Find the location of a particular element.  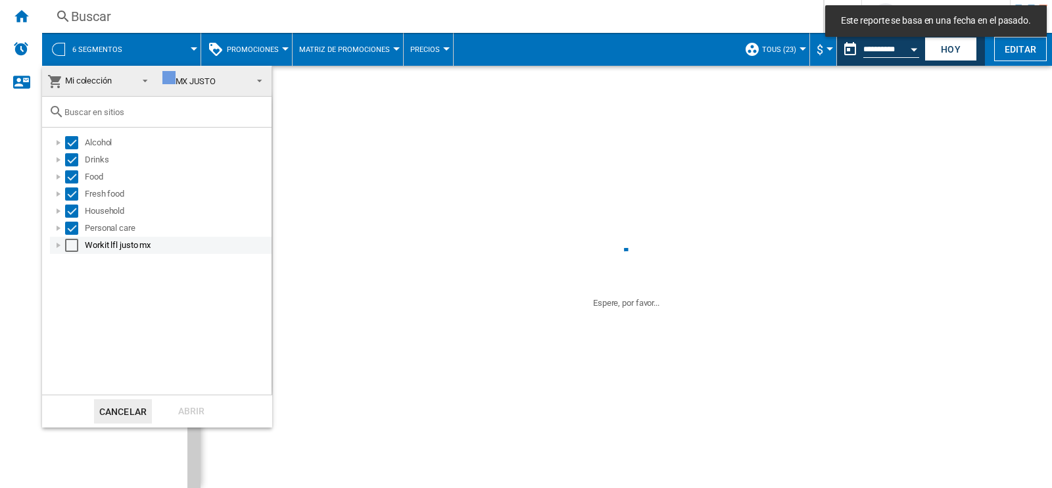

div: Workit lfl justo mx is located at coordinates (177, 245).